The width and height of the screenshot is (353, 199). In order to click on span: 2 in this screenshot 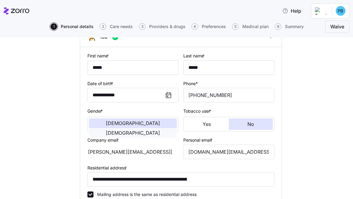, I will do `click(103, 27)`.